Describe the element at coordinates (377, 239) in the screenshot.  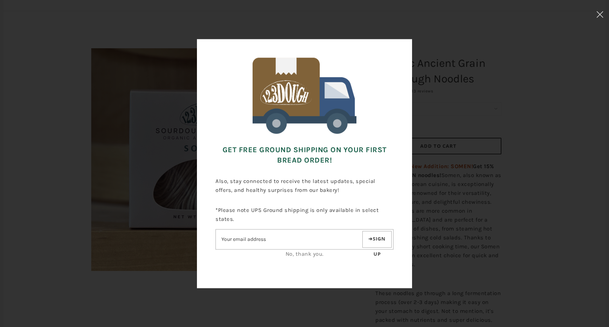
I see `button: Sign up` at that location.